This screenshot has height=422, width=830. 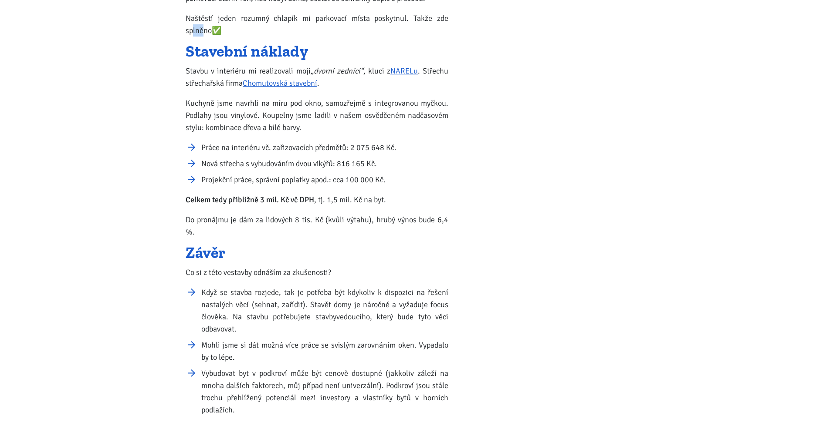 What do you see at coordinates (324, 180) in the screenshot?
I see `li: Projekční práce, správní poplatky apod.: cca 100 000 Kč.` at bounding box center [324, 180].